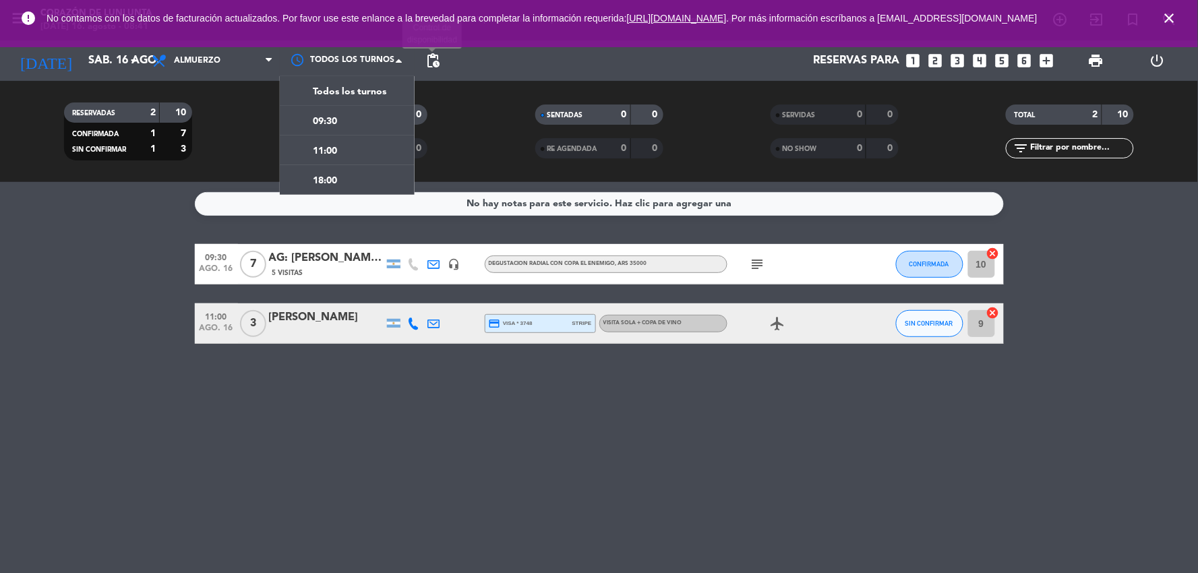 The image size is (1198, 573). I want to click on i: looks_3, so click(958, 61).